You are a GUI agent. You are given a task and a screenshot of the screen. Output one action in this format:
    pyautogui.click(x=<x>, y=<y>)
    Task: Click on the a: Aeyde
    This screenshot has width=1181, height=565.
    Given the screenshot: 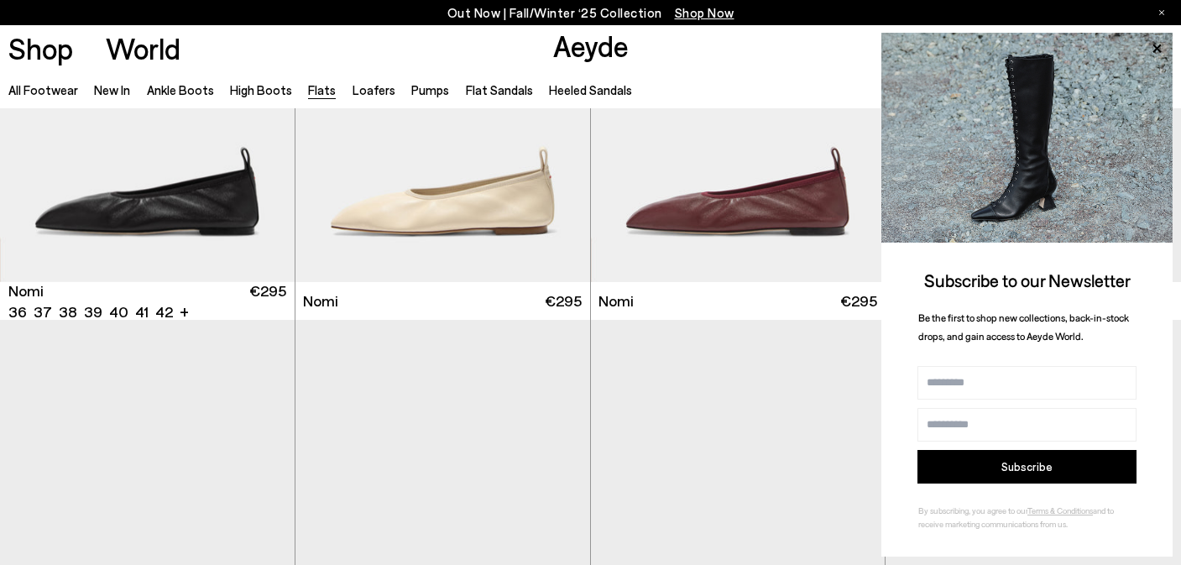 What is the action you would take?
    pyautogui.click(x=591, y=45)
    